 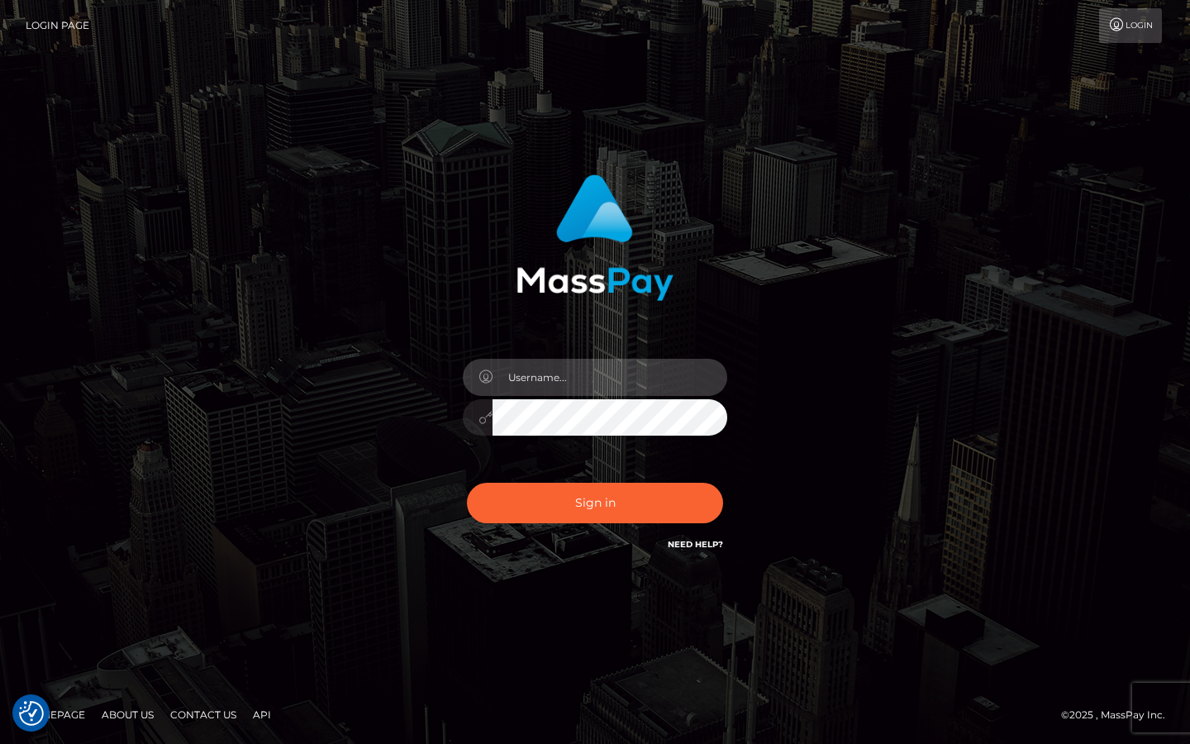 I want to click on button: Consent Preferences, so click(x=31, y=713).